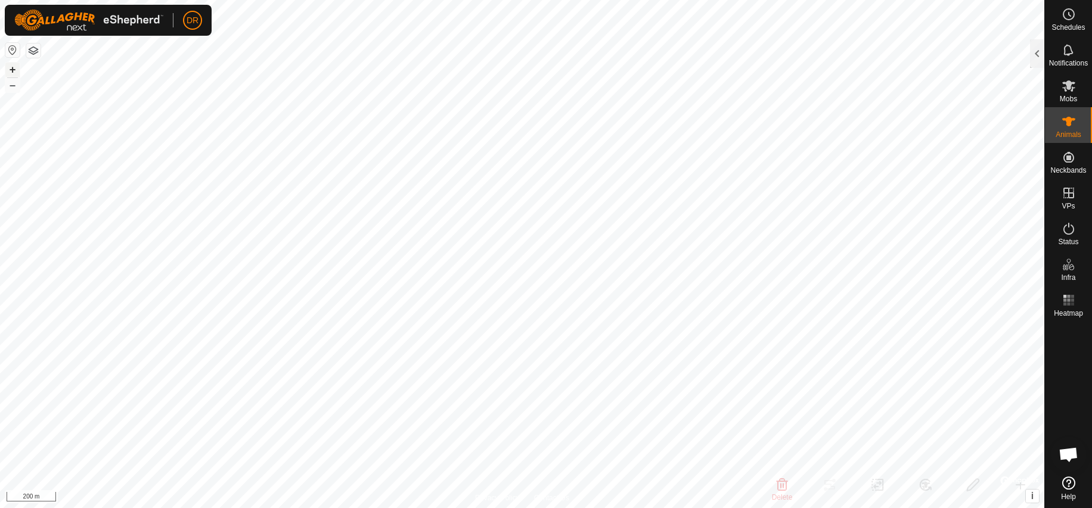  What do you see at coordinates (497, 498) in the screenshot?
I see `a: Privacy Policy` at bounding box center [497, 498].